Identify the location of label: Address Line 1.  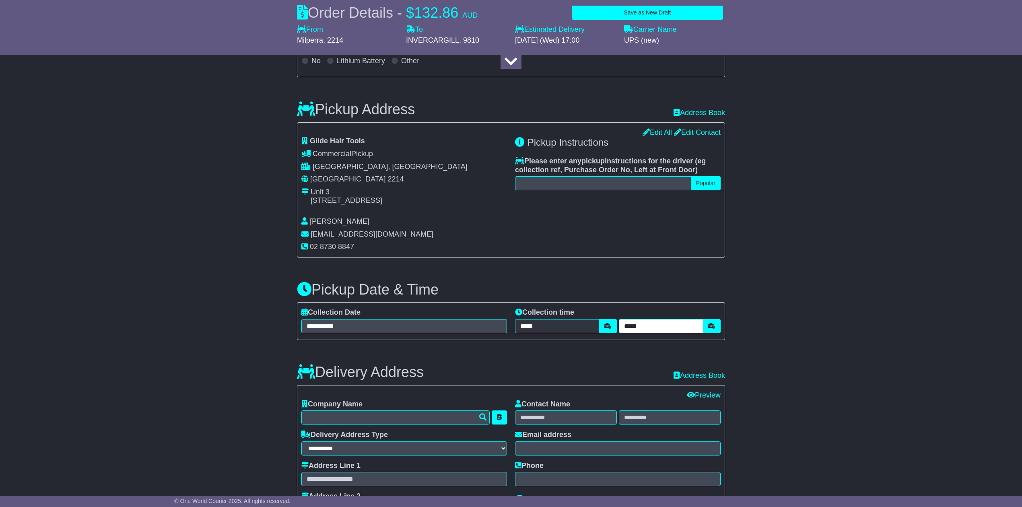
(331, 466).